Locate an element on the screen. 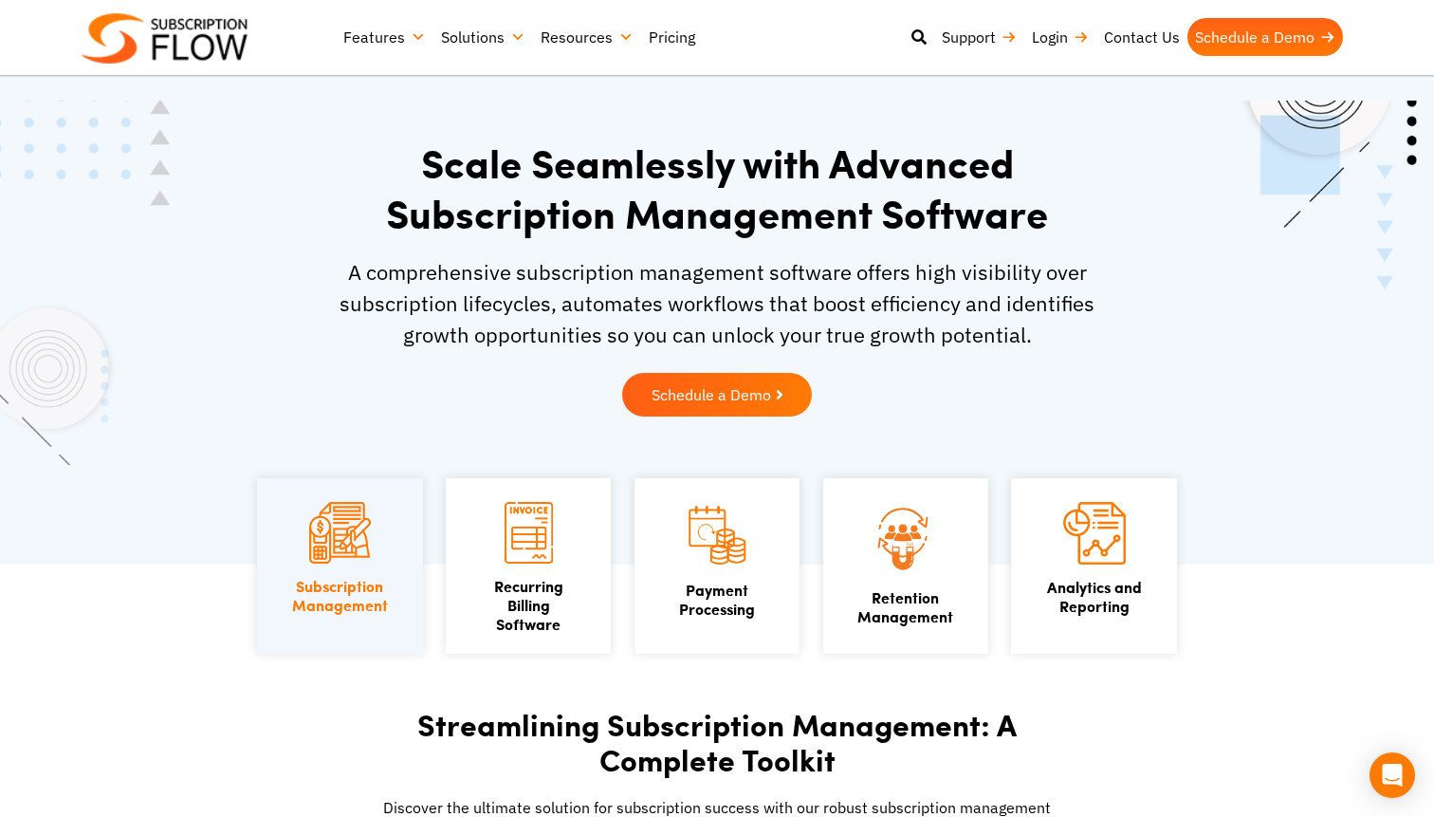 The height and width of the screenshot is (817, 1434). a: Solutions is located at coordinates (483, 37).